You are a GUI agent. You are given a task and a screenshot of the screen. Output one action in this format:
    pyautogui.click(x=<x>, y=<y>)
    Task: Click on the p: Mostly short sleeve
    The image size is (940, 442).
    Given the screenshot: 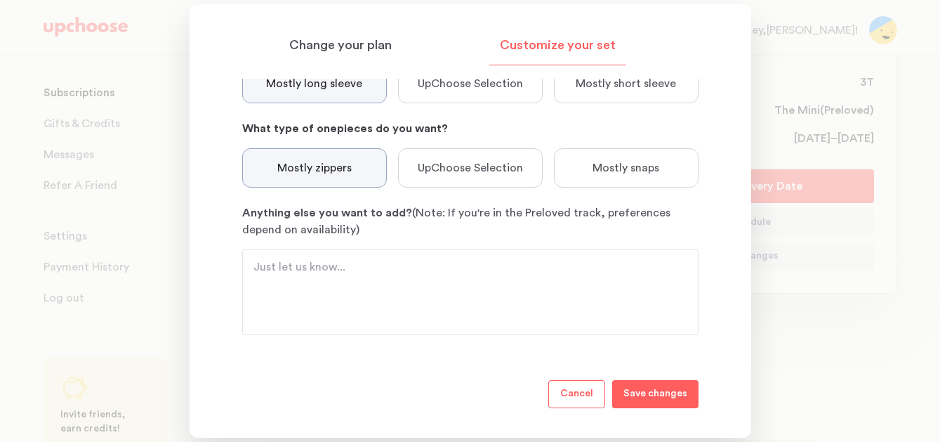 What is the action you would take?
    pyautogui.click(x=626, y=84)
    